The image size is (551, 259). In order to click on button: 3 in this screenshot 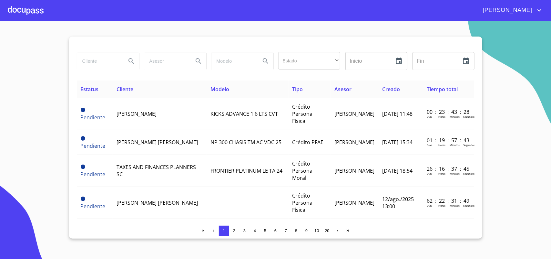, I will do `click(245, 231)`.